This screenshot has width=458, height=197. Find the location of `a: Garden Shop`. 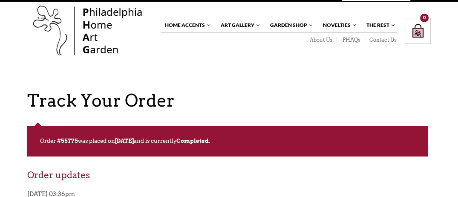

a: Garden Shop is located at coordinates (290, 25).